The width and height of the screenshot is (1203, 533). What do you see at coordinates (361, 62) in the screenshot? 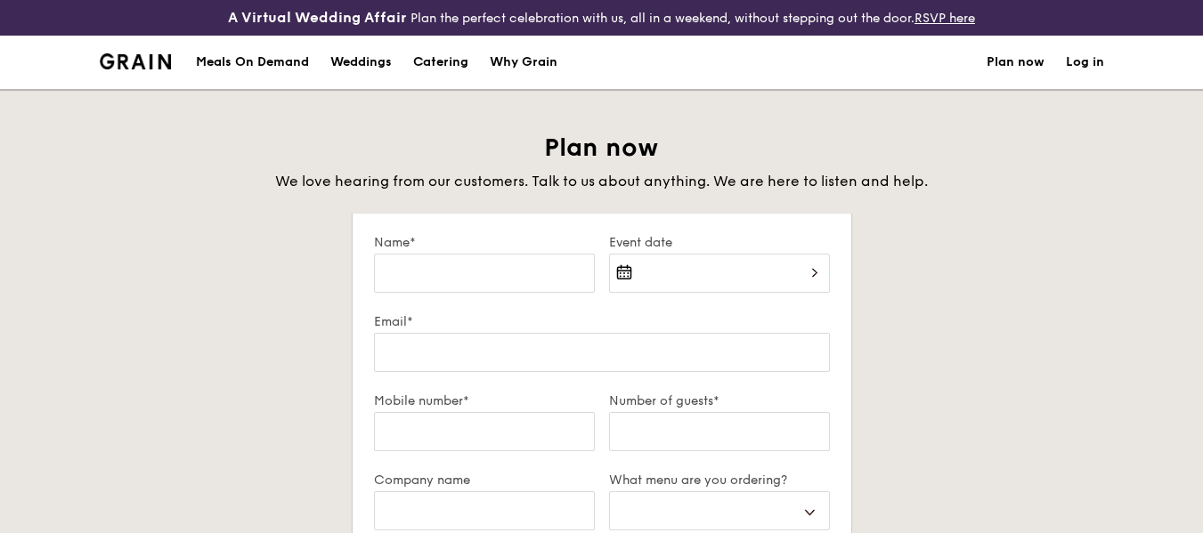
I see `a: Weddings` at bounding box center [361, 62].